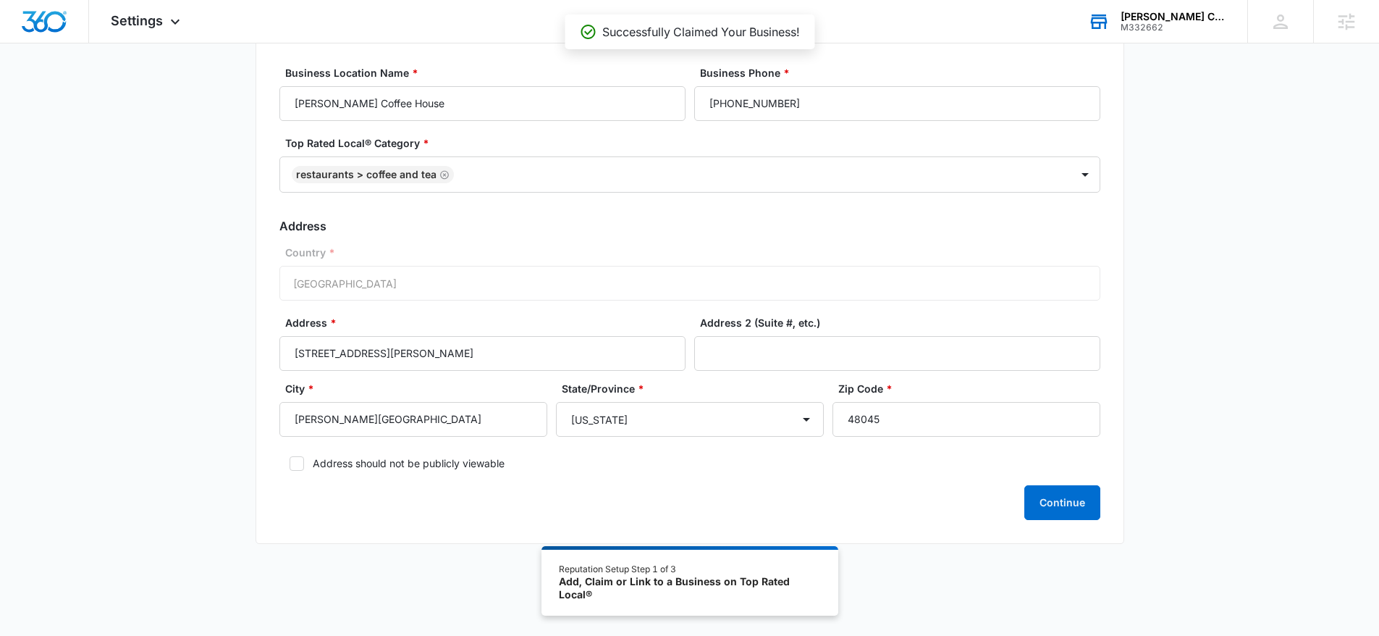  Describe the element at coordinates (419, 388) in the screenshot. I see `label: City` at that location.